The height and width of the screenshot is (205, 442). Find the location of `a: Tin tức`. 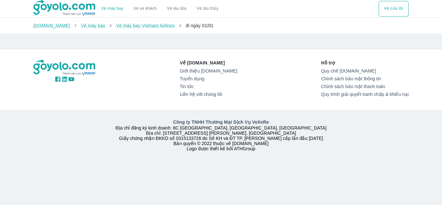

a: Tin tức is located at coordinates (208, 86).